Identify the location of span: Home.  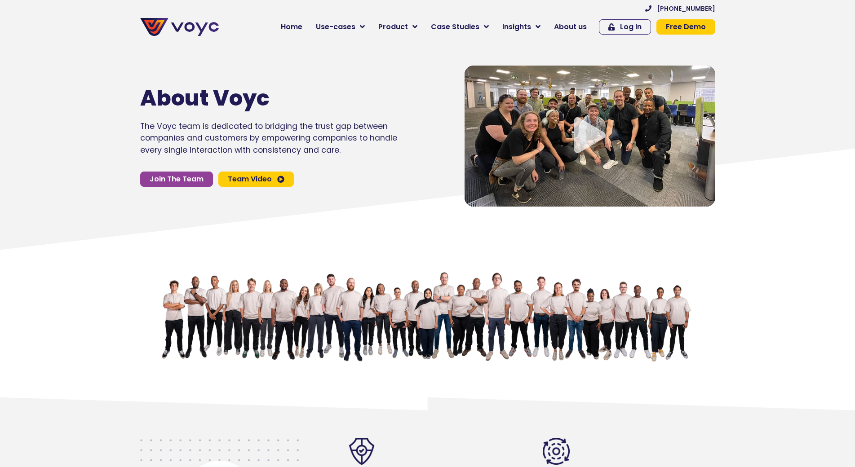
(292, 27).